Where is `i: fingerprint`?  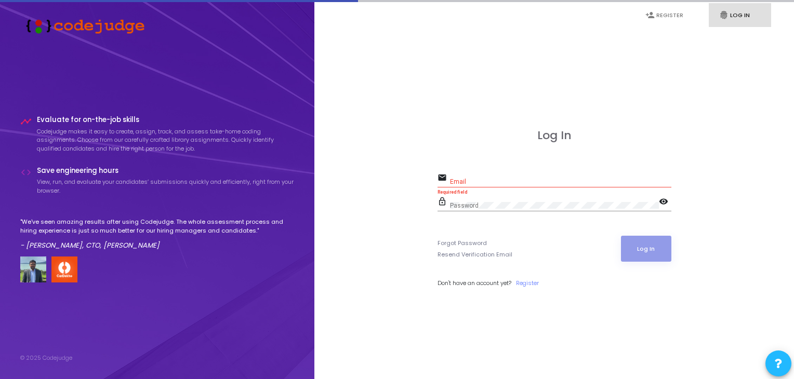
i: fingerprint is located at coordinates (724, 15).